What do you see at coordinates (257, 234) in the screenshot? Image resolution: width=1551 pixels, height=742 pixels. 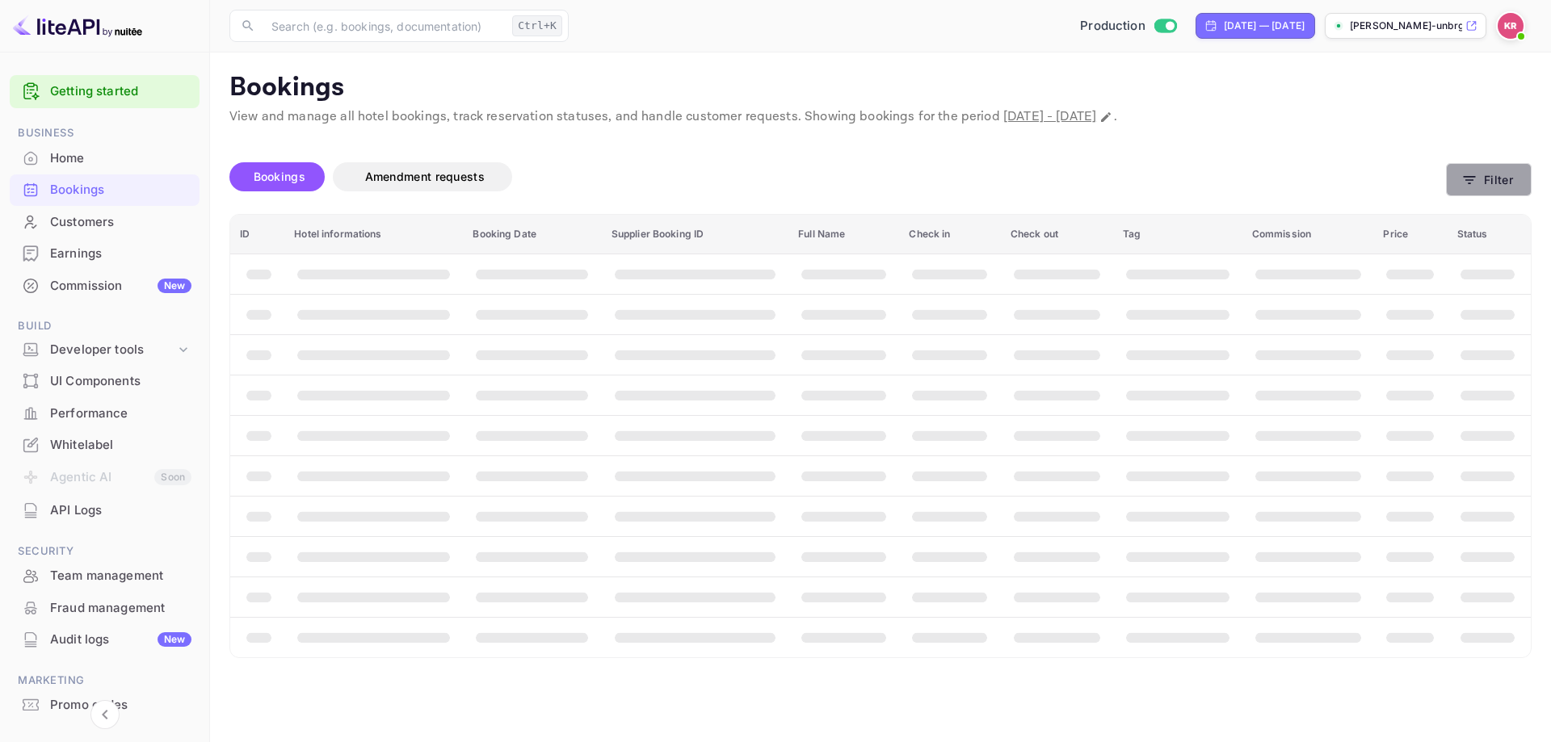 I see `th: ID` at bounding box center [257, 234].